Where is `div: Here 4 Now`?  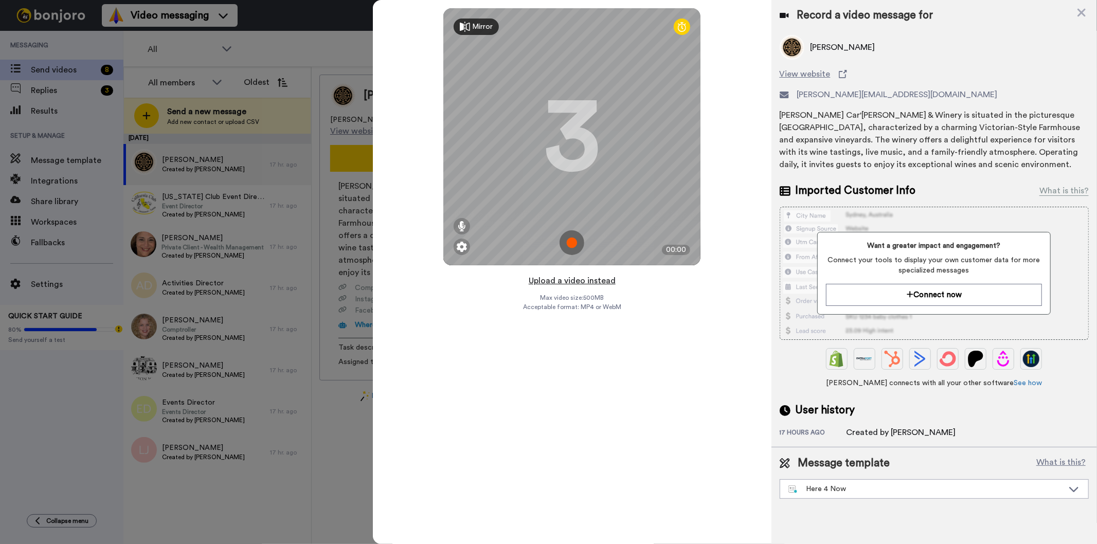
div: Here 4 Now is located at coordinates (926, 489).